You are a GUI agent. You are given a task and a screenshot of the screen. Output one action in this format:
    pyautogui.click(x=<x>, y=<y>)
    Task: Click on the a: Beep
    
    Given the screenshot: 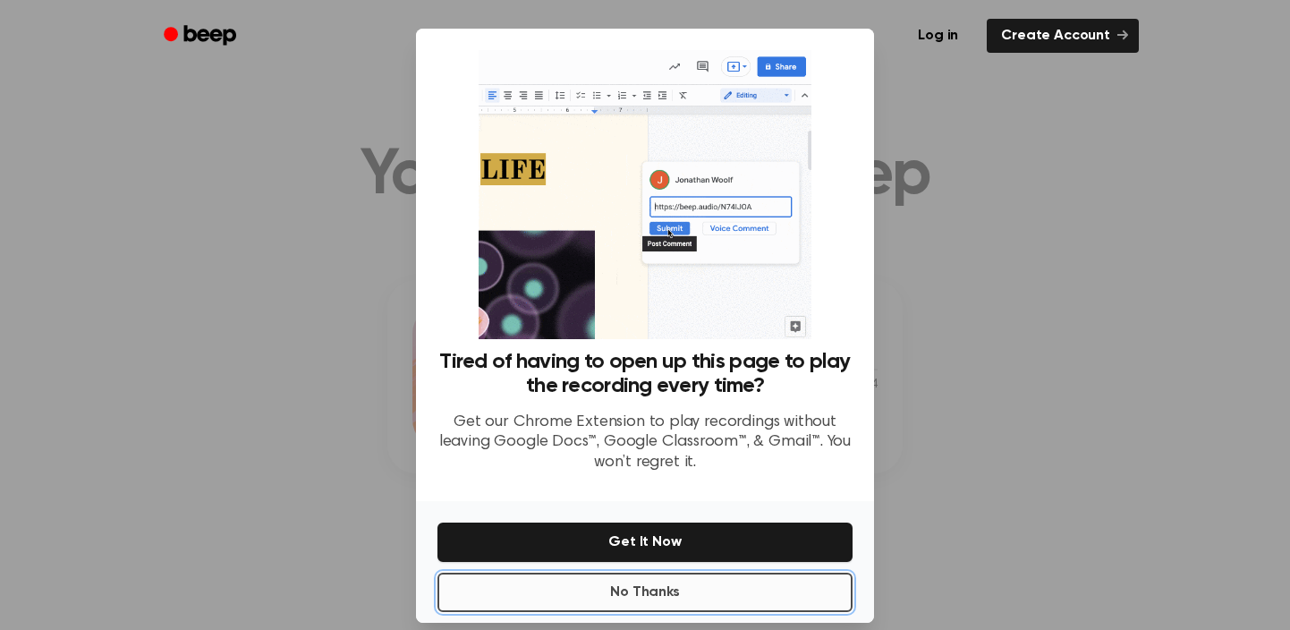 What is the action you would take?
    pyautogui.click(x=201, y=36)
    